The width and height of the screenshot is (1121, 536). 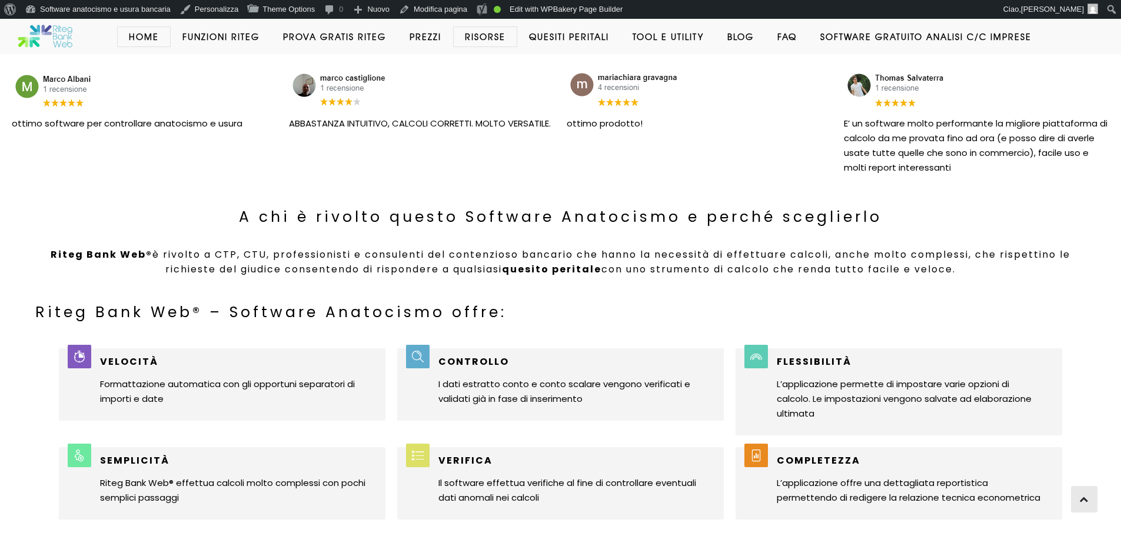 What do you see at coordinates (474, 361) in the screenshot?
I see `strong: CONTROLLO` at bounding box center [474, 361].